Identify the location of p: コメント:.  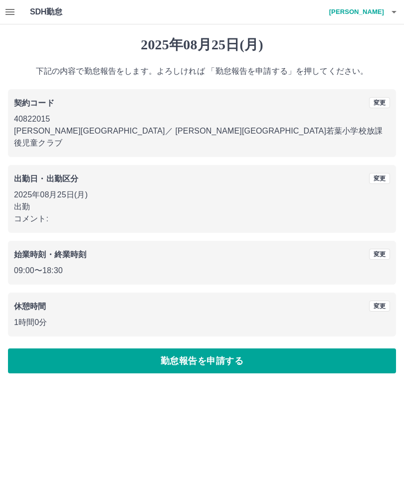
(202, 219).